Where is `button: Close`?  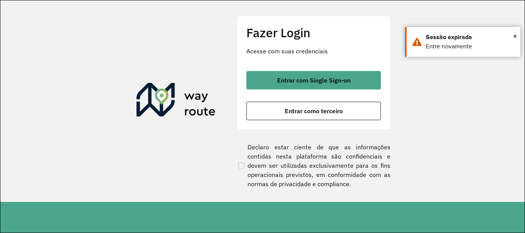 button: Close is located at coordinates (515, 36).